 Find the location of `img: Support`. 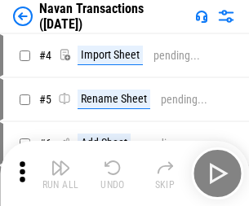

img: Support is located at coordinates (202, 16).